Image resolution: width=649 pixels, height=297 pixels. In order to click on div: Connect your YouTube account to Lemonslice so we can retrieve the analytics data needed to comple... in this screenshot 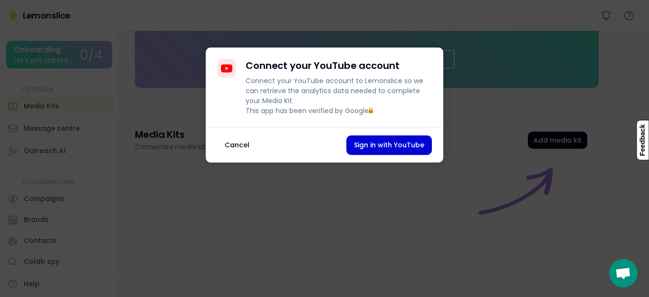, I will do `click(339, 96)`.